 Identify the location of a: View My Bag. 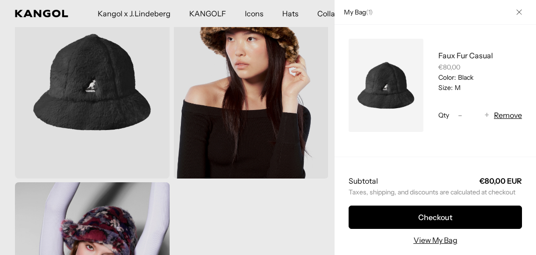
(435, 240).